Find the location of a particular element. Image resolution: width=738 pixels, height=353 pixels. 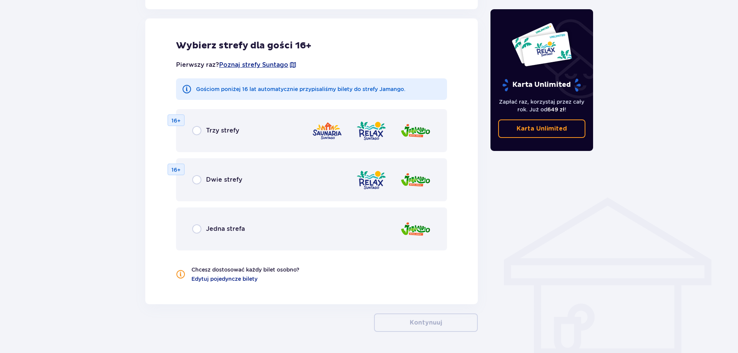

img: Saunaria is located at coordinates (327, 131).